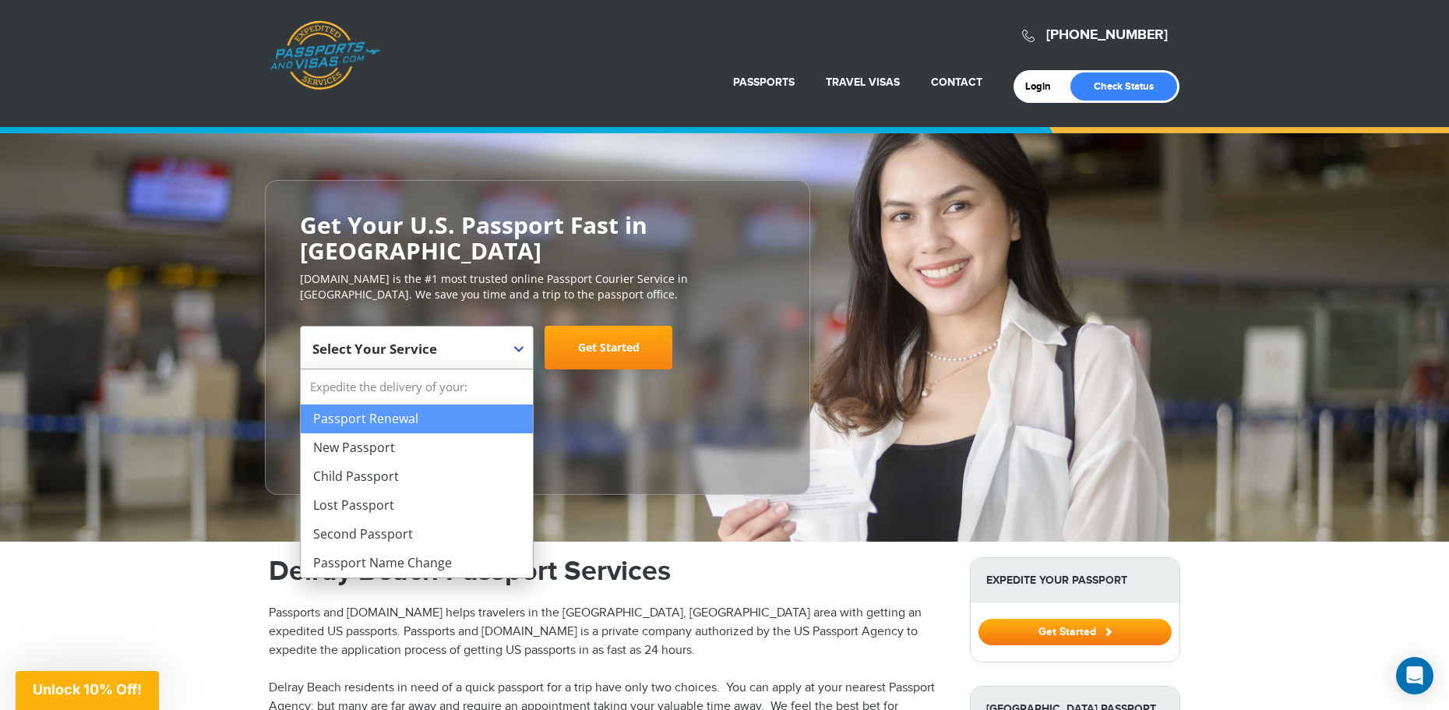 This screenshot has width=1449, height=710. Describe the element at coordinates (763, 82) in the screenshot. I see `a: Passports` at that location.